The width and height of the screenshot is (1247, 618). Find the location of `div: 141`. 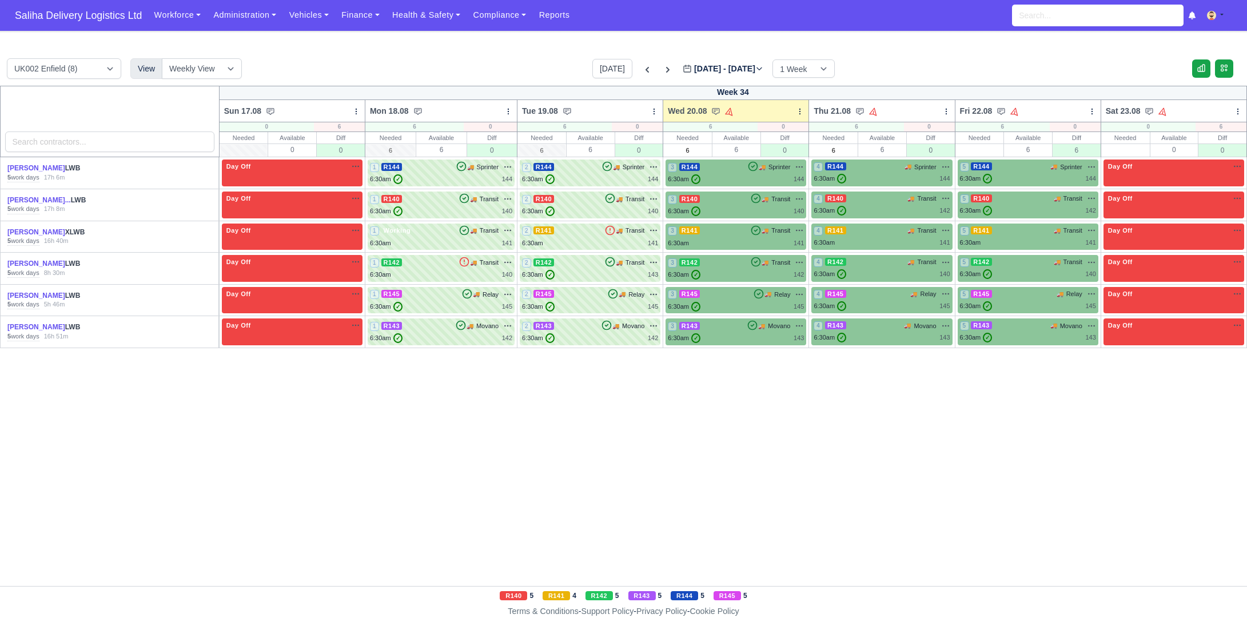

div: 141 is located at coordinates (799, 243).